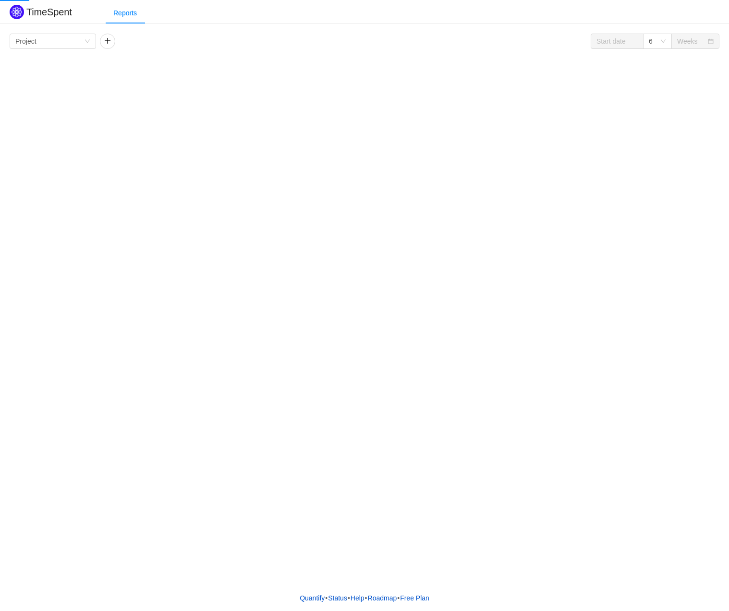 This screenshot has height=611, width=729. I want to click on a: Help, so click(357, 598).